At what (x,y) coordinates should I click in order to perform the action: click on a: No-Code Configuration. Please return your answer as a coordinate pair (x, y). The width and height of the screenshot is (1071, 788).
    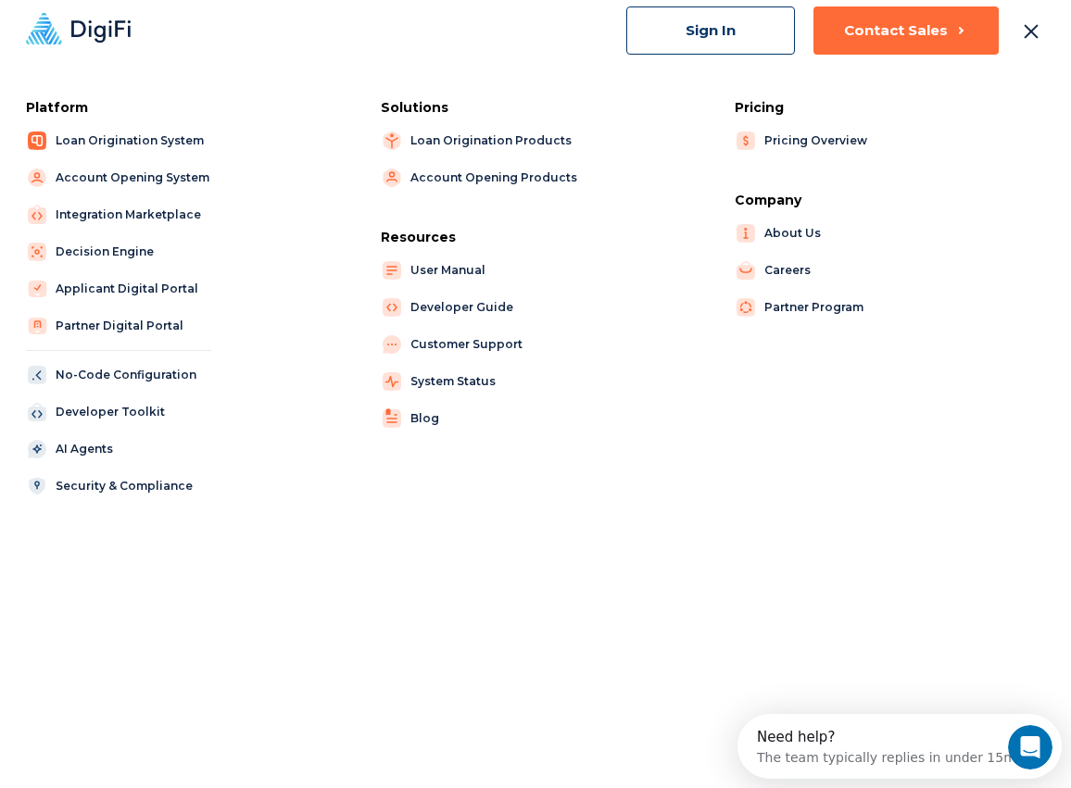
    Looking at the image, I should click on (111, 375).